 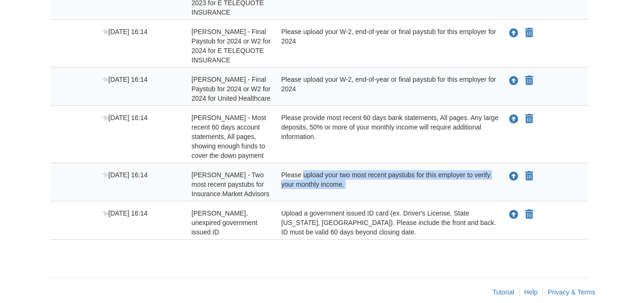 What do you see at coordinates (386, 184) in the screenshot?
I see `div: Please upload your two most recent paystubs for this employer to verify your monthly income.` at bounding box center [386, 184].